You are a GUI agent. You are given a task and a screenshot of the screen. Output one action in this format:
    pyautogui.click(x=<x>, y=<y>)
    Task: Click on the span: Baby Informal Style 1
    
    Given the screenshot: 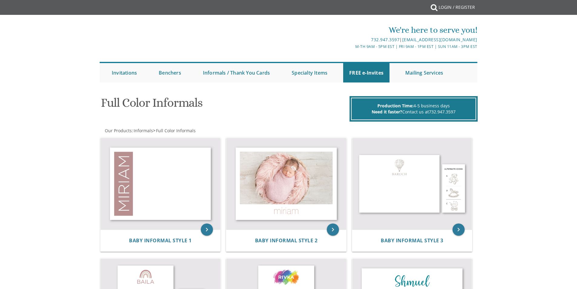 What is the action you would take?
    pyautogui.click(x=160, y=240)
    